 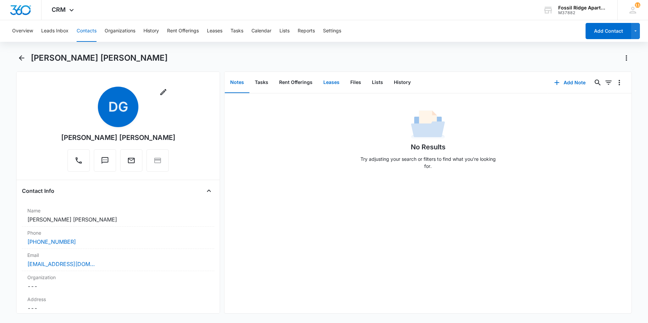 I want to click on label: Name, so click(x=118, y=211).